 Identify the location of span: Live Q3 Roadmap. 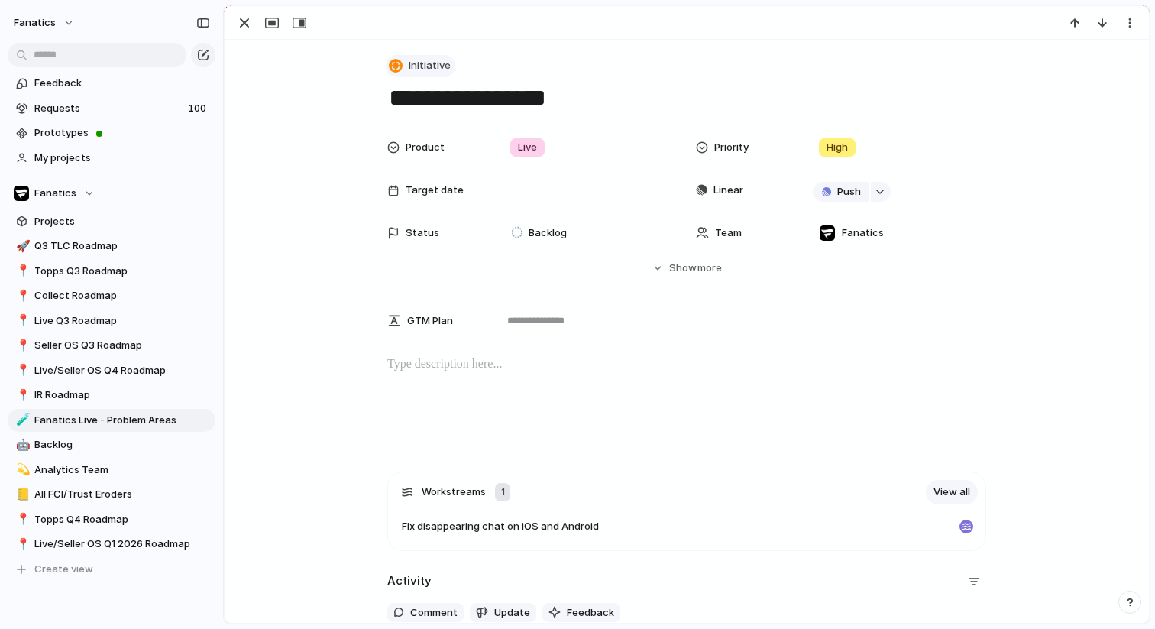
(122, 321).